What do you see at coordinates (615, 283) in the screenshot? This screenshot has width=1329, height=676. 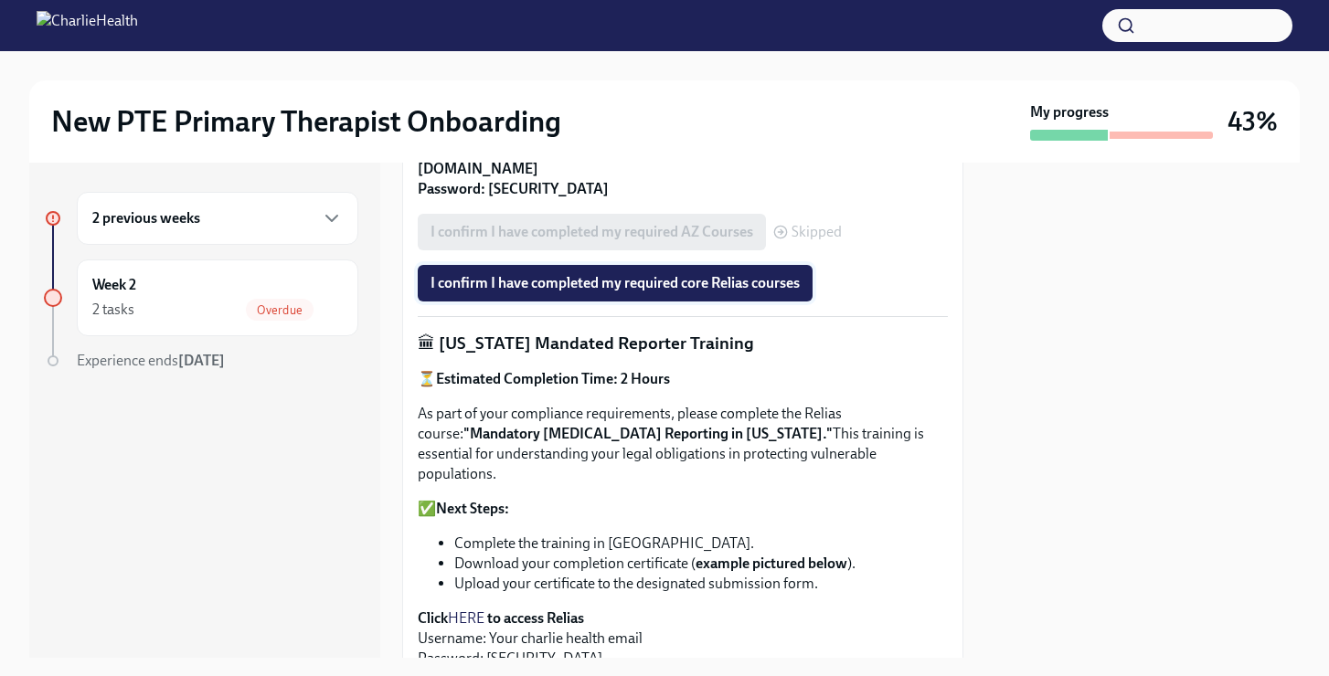 I see `span: I confirm I have completed my required core Relias courses` at bounding box center [615, 283].